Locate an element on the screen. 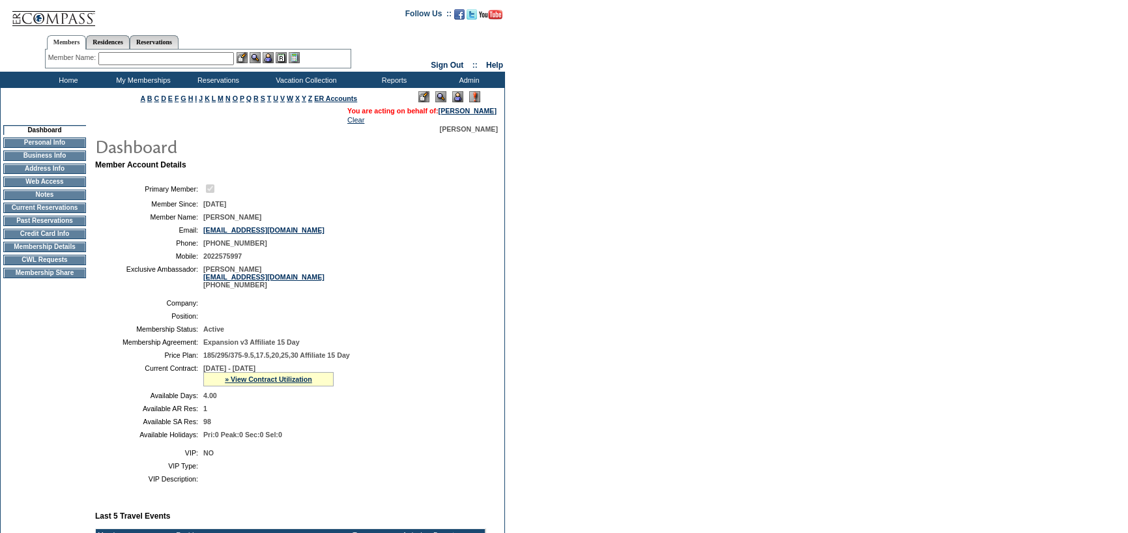 This screenshot has width=1128, height=533. a: Q is located at coordinates (249, 98).